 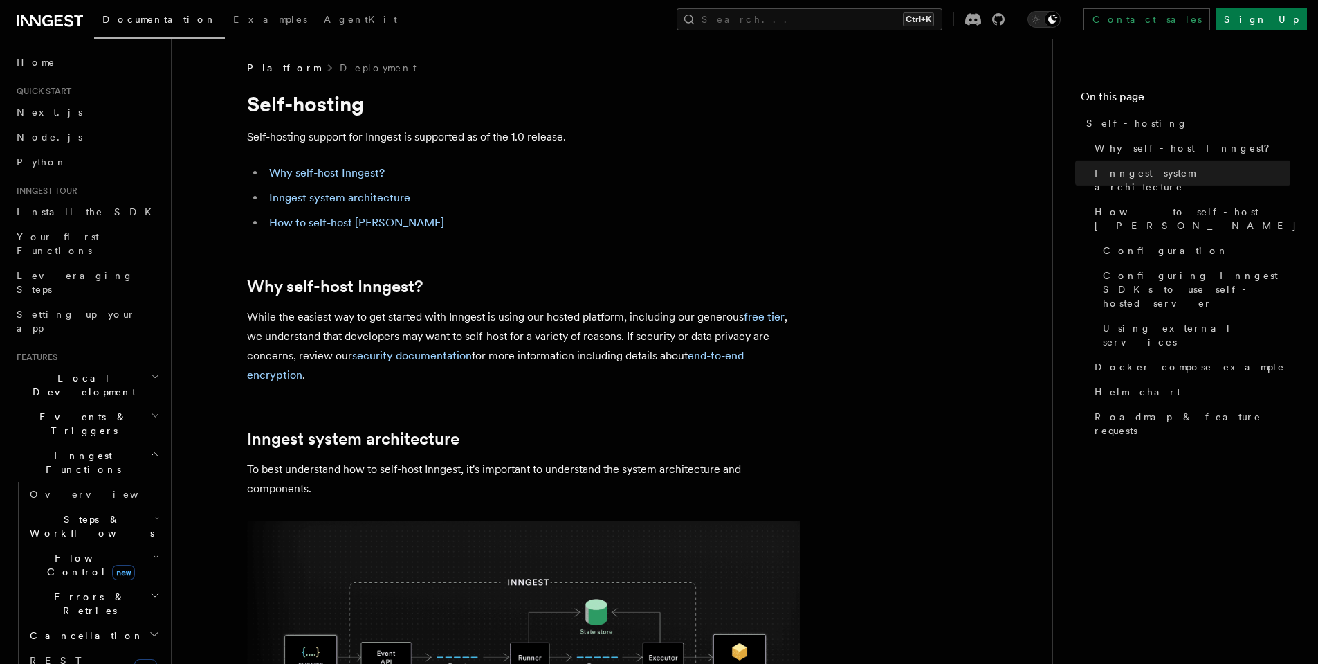 I want to click on a: Examples, so click(x=270, y=21).